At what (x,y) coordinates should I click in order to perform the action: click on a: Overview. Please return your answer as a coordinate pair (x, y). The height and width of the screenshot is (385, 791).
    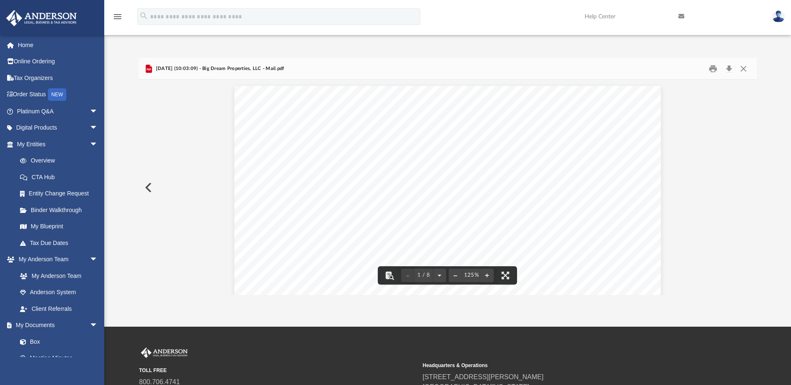
    Looking at the image, I should click on (61, 161).